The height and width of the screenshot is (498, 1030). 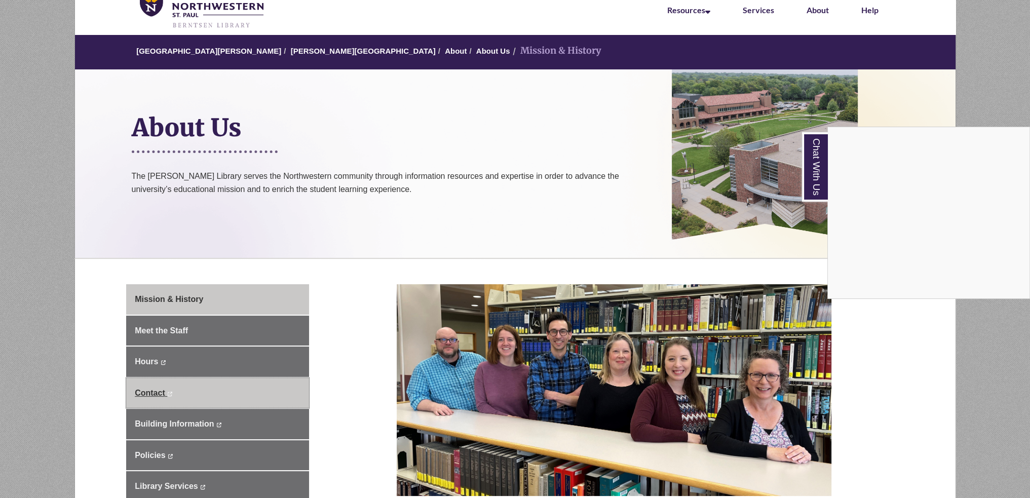 I want to click on div: Chat With Us, so click(x=929, y=213).